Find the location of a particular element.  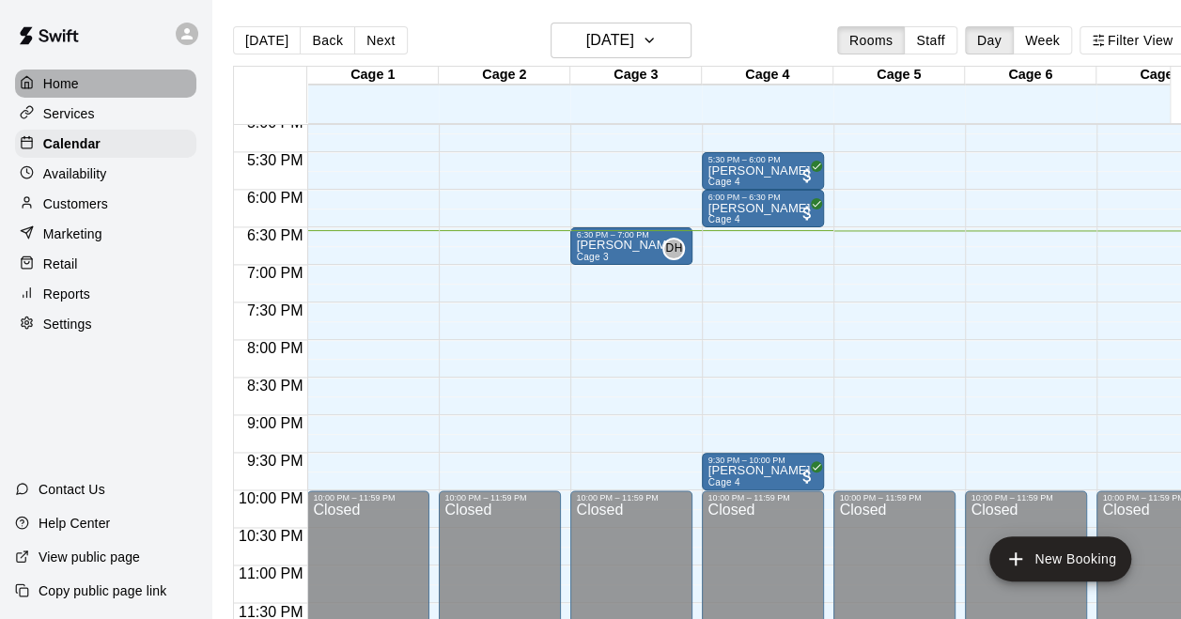

button: Day is located at coordinates (989, 40).